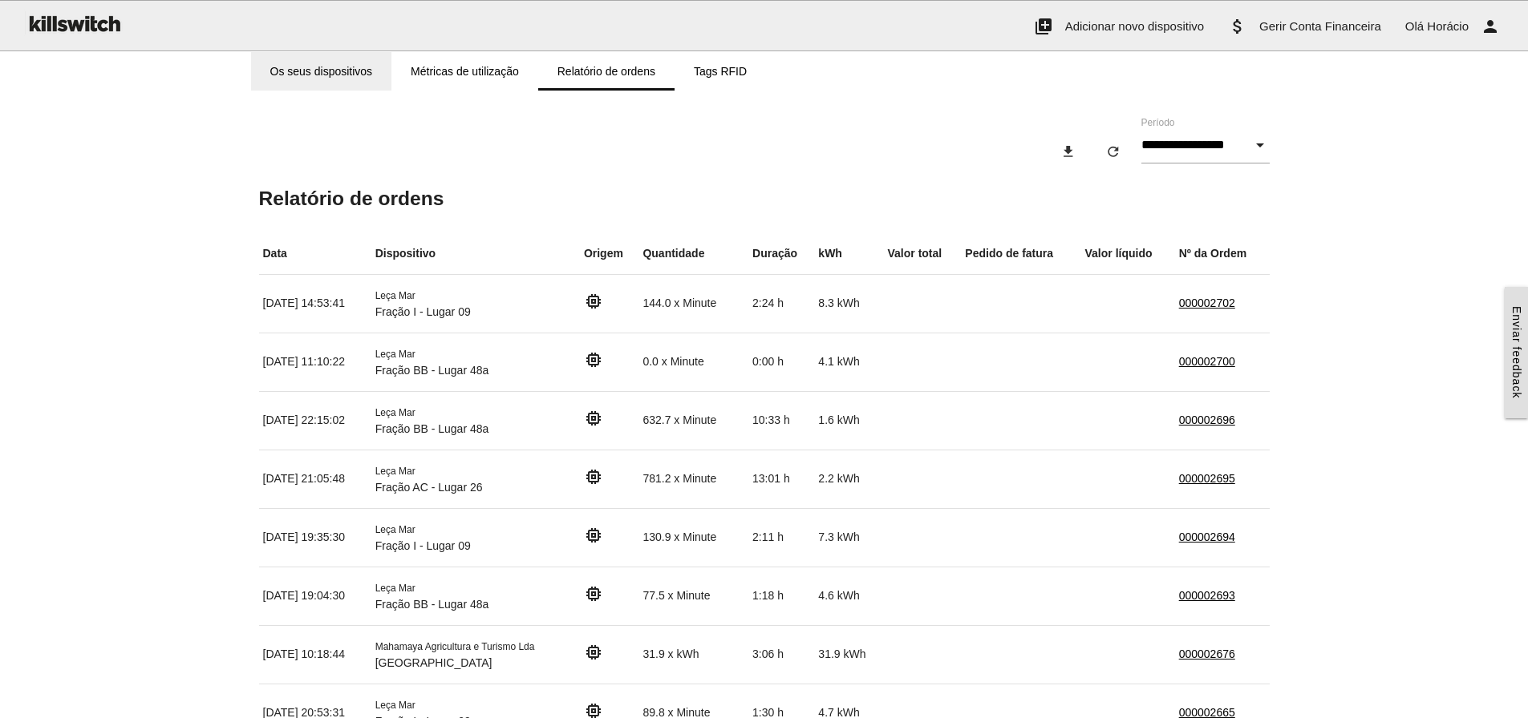 Image resolution: width=1528 pixels, height=718 pixels. I want to click on i: person, so click(1490, 26).